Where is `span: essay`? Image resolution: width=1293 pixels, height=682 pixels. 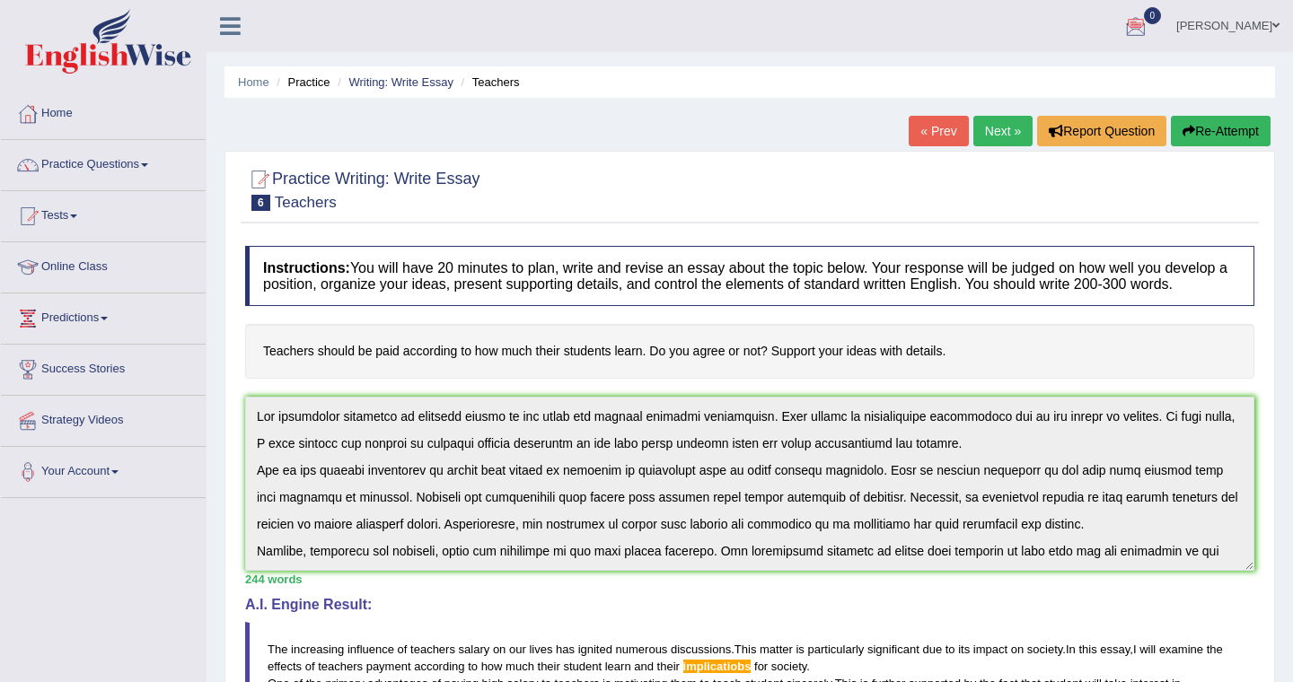 span: essay is located at coordinates (1114, 649).